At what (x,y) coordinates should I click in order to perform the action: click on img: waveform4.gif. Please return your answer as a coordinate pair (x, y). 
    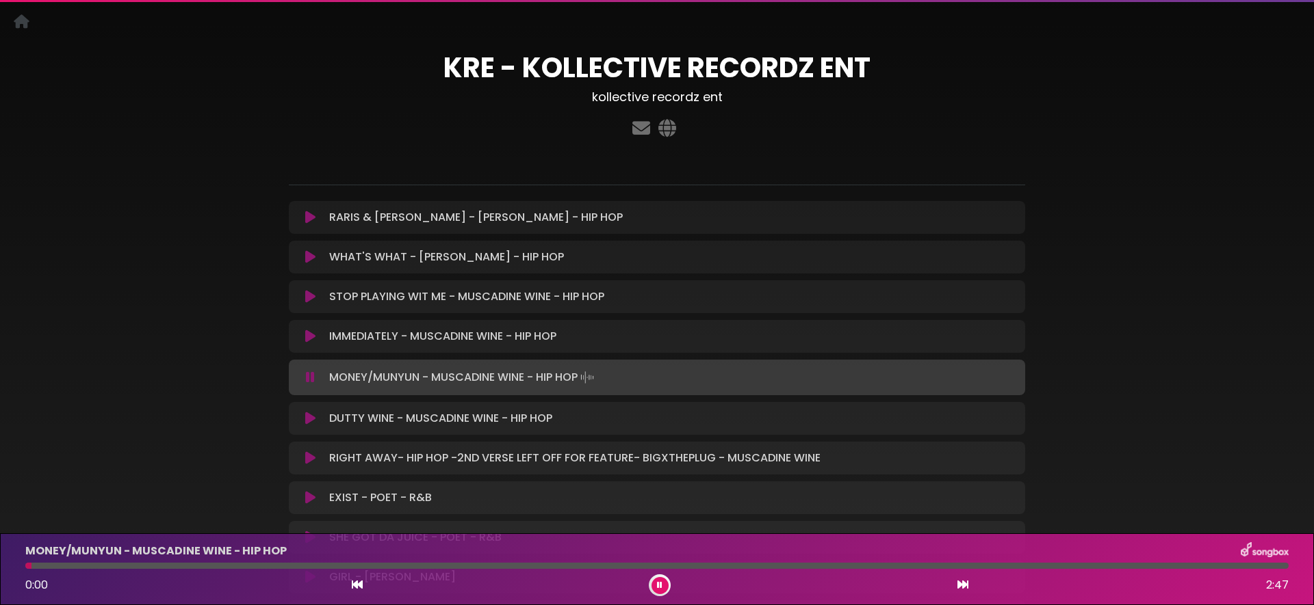
    Looking at the image, I should click on (587, 378).